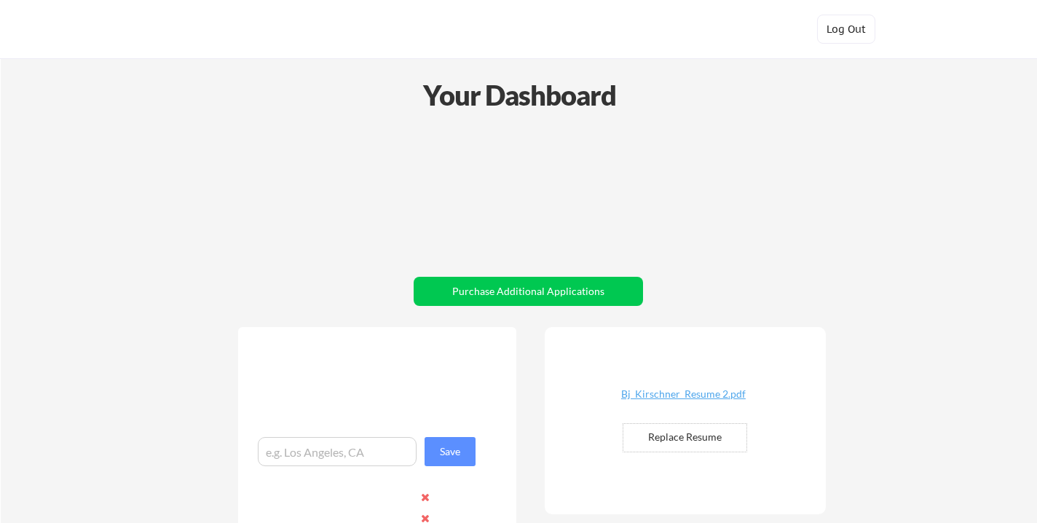 The width and height of the screenshot is (1037, 523). Describe the element at coordinates (846, 29) in the screenshot. I see `button: Log Out` at that location.